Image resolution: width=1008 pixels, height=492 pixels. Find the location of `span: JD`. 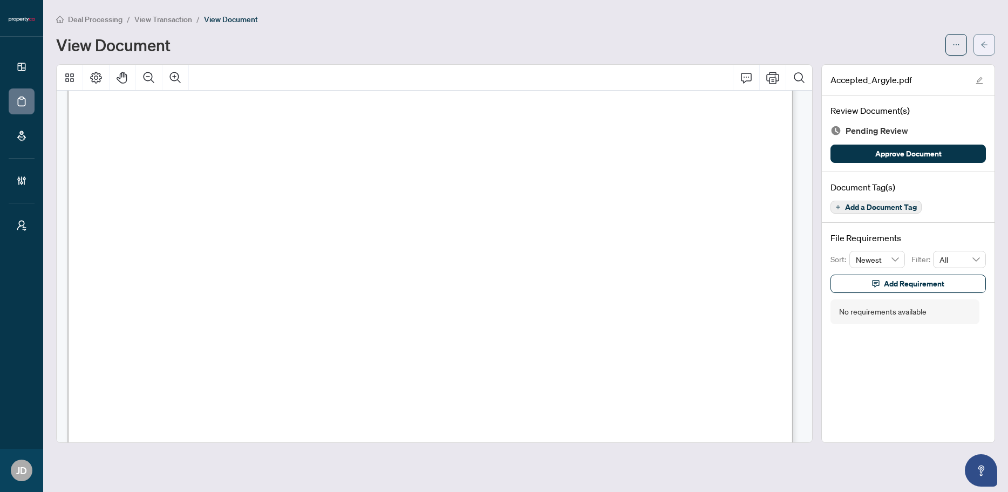

span: JD is located at coordinates (22, 471).